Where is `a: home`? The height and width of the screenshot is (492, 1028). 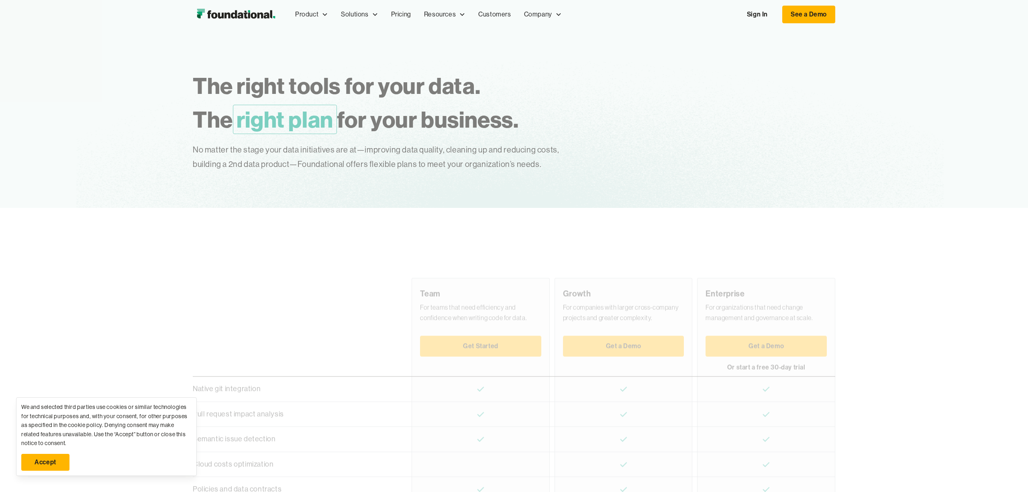 a: home is located at coordinates (236, 14).